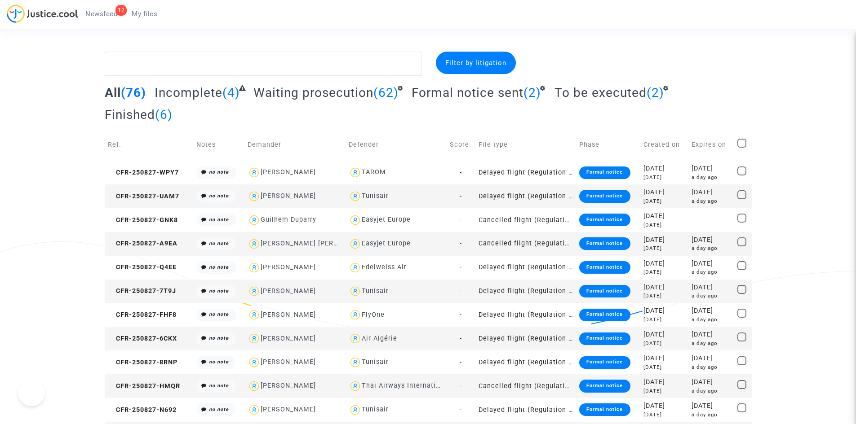 The height and width of the screenshot is (424, 856). What do you see at coordinates (143, 172) in the screenshot?
I see `span: CFR-250827-WPY7` at bounding box center [143, 172].